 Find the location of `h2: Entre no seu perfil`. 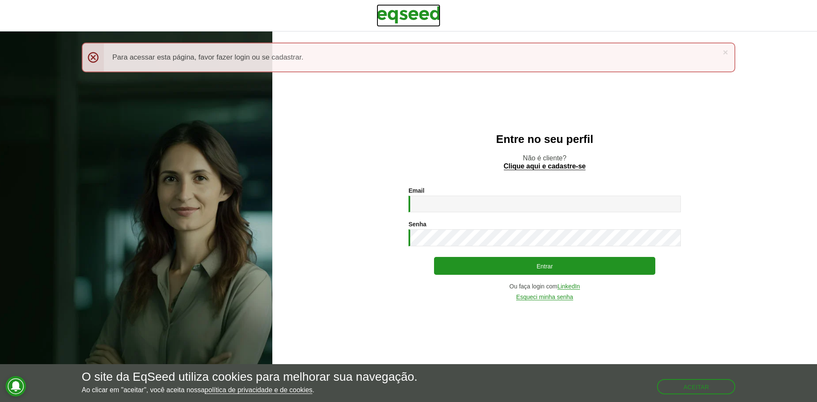

h2: Entre no seu perfil is located at coordinates (545, 139).